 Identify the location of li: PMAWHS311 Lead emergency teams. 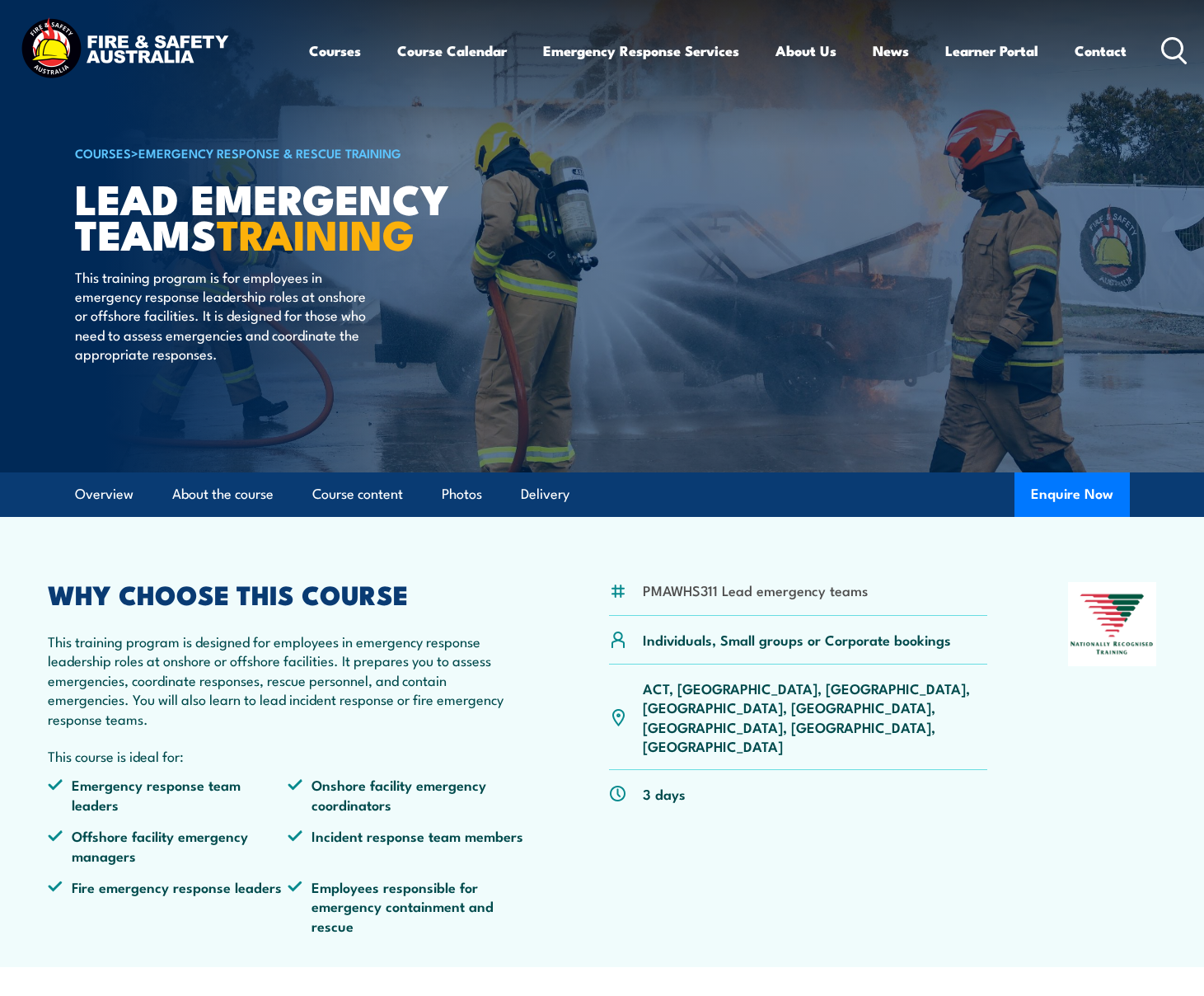
(755, 589).